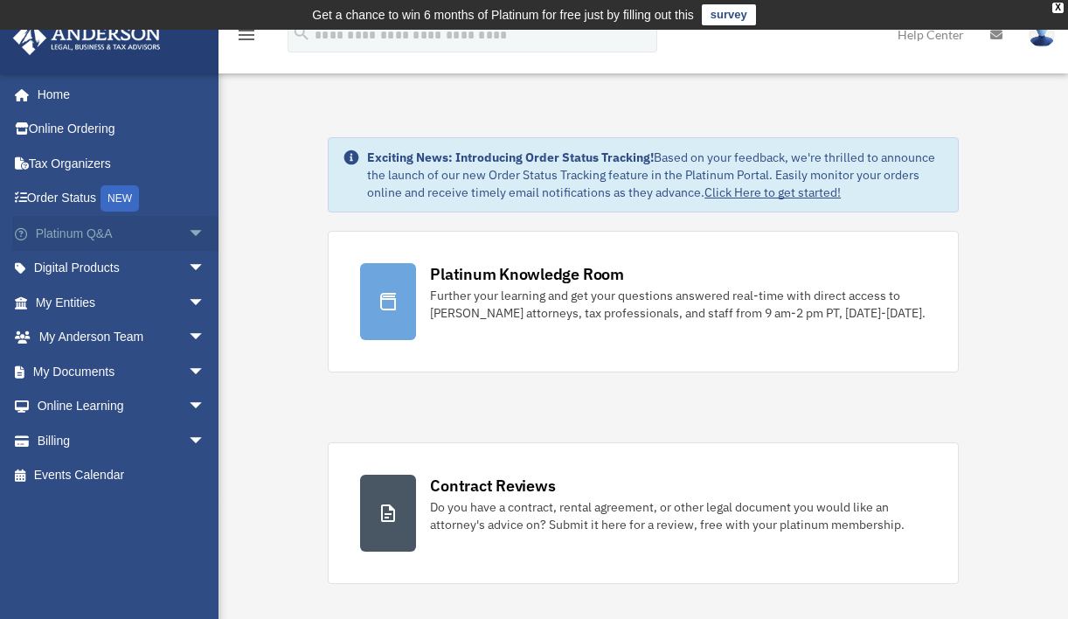 This screenshot has height=619, width=1068. Describe the element at coordinates (122, 441) in the screenshot. I see `a: Billingarrow_drop_down` at that location.